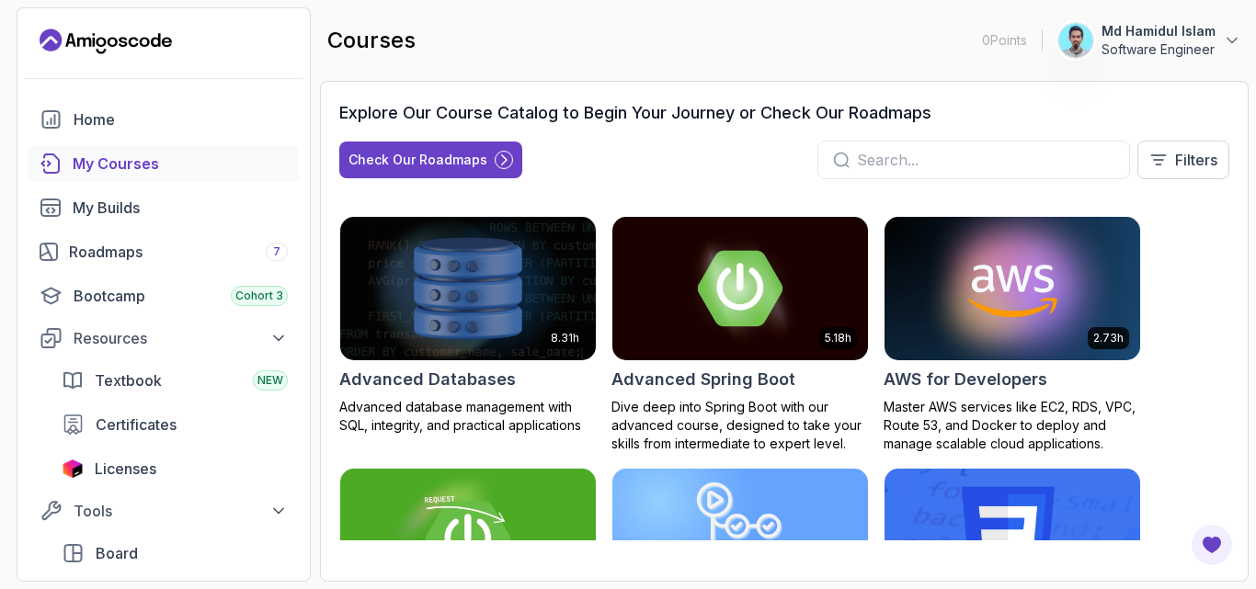 This screenshot has height=589, width=1256. What do you see at coordinates (270, 381) in the screenshot?
I see `span: NEW` at bounding box center [270, 381].